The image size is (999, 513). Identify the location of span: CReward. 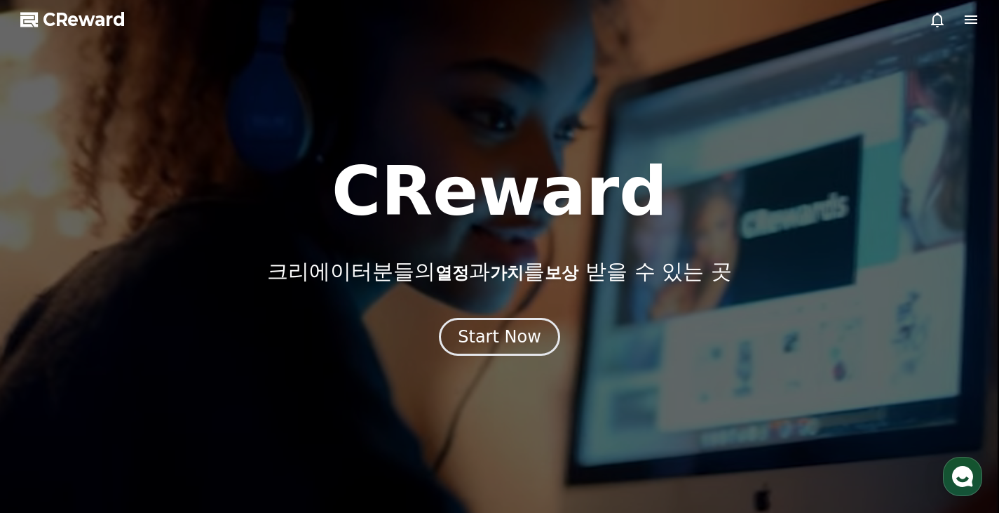
(84, 20).